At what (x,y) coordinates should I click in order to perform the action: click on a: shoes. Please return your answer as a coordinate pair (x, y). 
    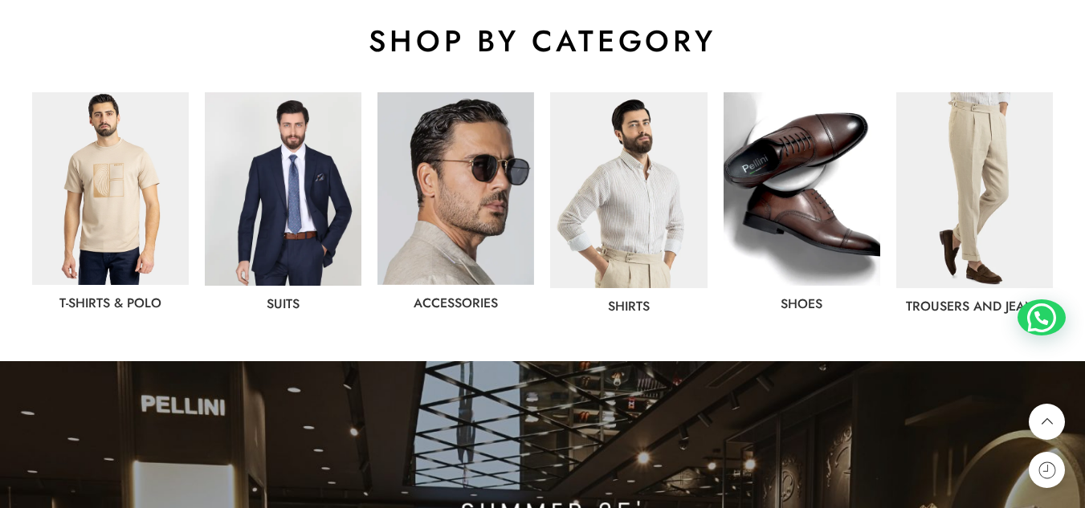
    Looking at the image, I should click on (802, 304).